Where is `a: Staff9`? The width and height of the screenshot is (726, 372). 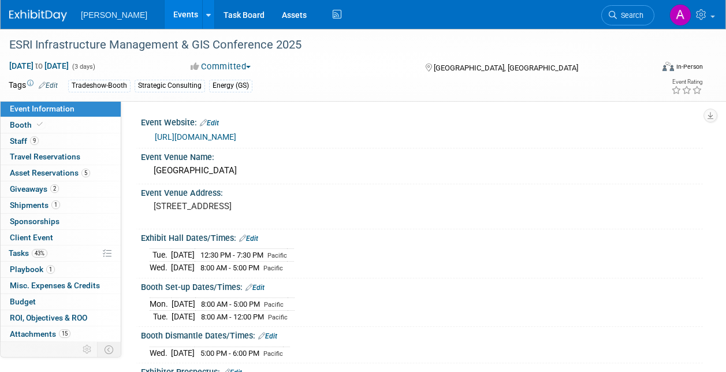 a: Staff9 is located at coordinates (61, 141).